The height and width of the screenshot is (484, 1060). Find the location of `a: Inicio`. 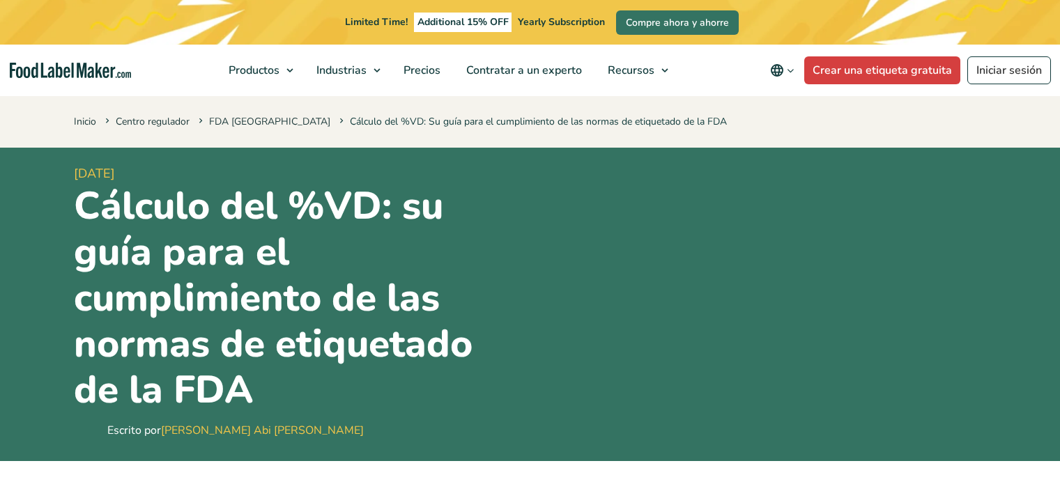

a: Inicio is located at coordinates (85, 121).